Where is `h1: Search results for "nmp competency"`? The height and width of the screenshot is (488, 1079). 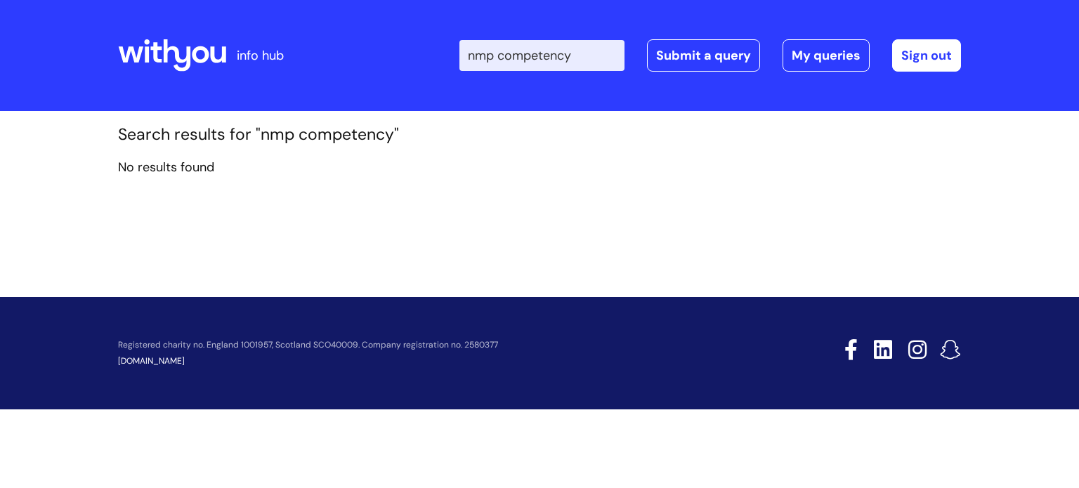
h1: Search results for "nmp competency" is located at coordinates (540, 135).